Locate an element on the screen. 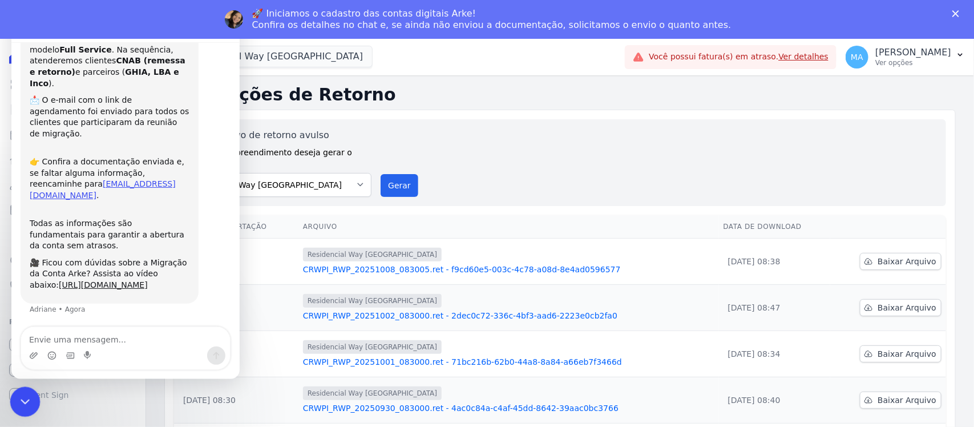  div: Adriane • Agora is located at coordinates (46, 298).